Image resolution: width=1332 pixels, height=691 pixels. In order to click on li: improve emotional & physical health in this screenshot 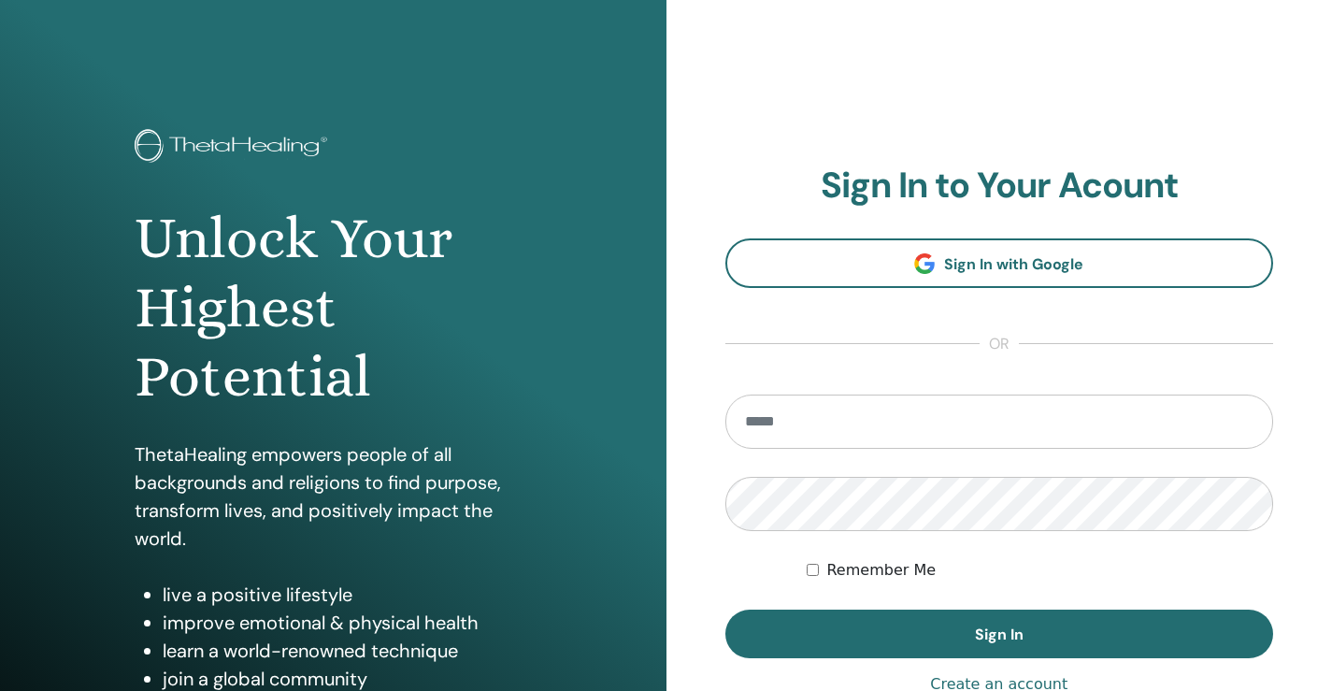, I will do `click(347, 623)`.